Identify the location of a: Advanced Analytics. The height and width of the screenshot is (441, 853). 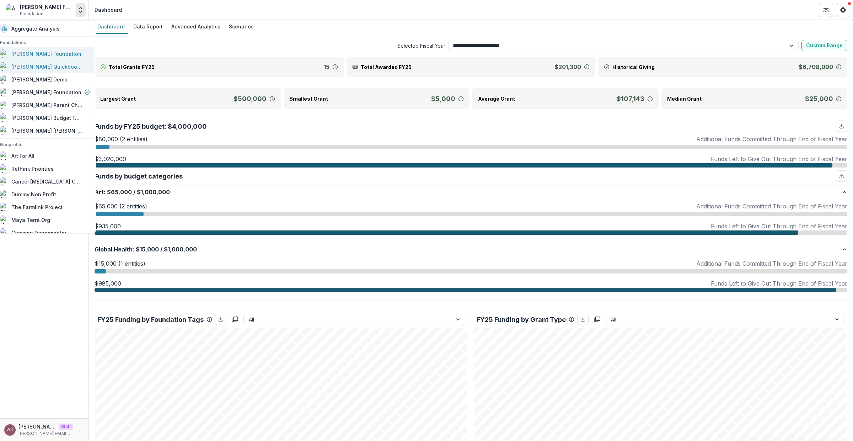
(196, 27).